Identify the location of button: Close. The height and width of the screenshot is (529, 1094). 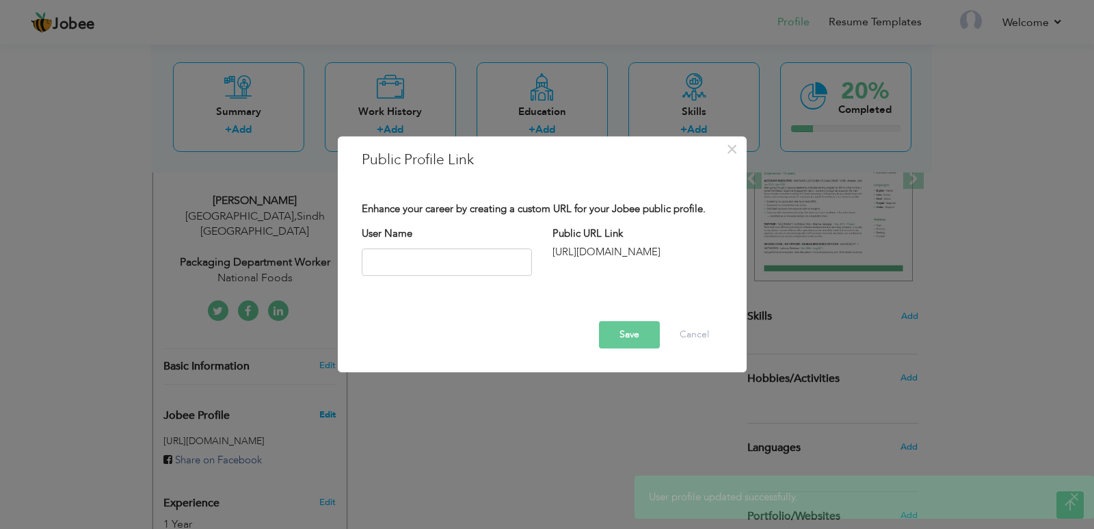
(732, 149).